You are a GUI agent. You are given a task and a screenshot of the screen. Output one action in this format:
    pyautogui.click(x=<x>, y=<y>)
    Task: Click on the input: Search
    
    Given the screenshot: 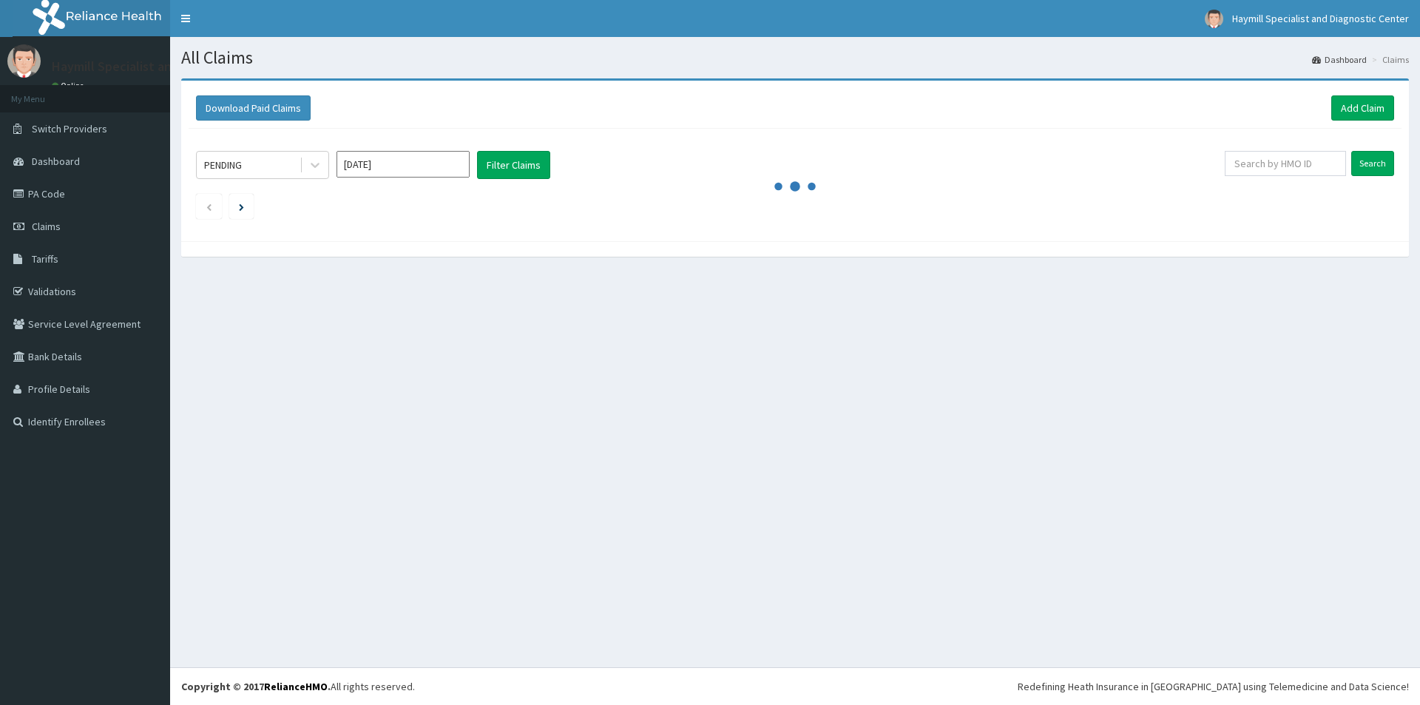 What is the action you would take?
    pyautogui.click(x=1373, y=163)
    